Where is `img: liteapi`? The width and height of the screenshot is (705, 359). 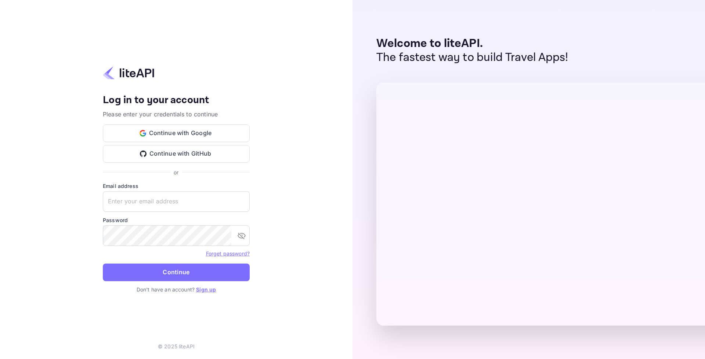 img: liteapi is located at coordinates (128, 73).